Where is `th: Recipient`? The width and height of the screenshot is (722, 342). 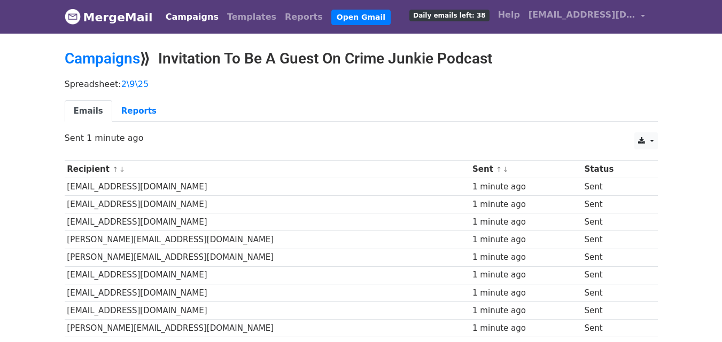
th: Recipient is located at coordinates (267, 169).